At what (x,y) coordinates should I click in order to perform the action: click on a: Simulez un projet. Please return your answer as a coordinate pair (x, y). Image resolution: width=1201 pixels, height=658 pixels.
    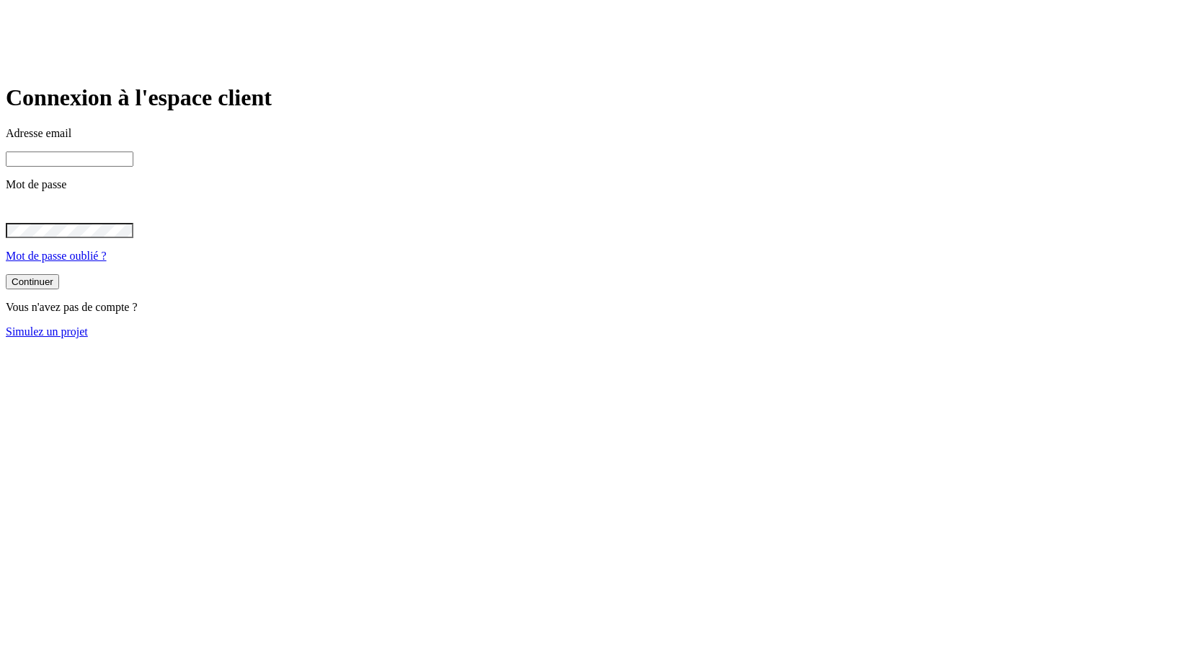
    Looking at the image, I should click on (47, 331).